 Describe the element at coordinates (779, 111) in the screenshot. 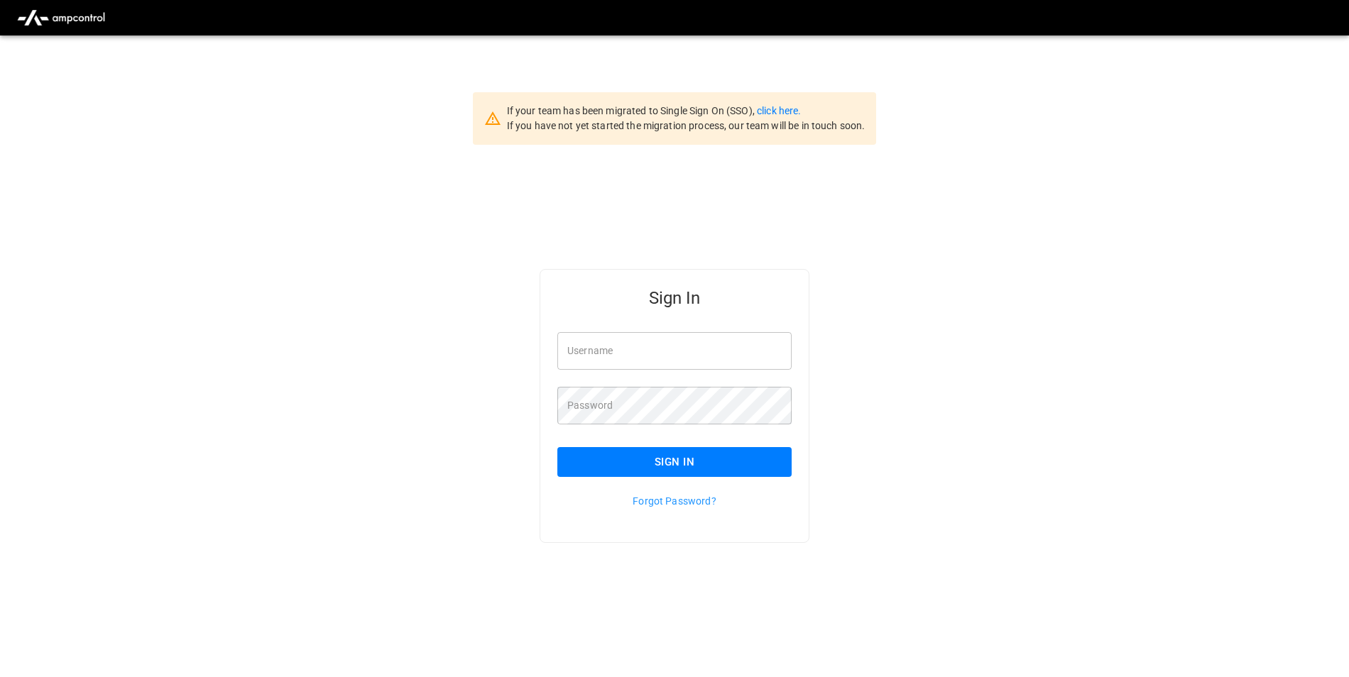

I see `a: click here.` at that location.